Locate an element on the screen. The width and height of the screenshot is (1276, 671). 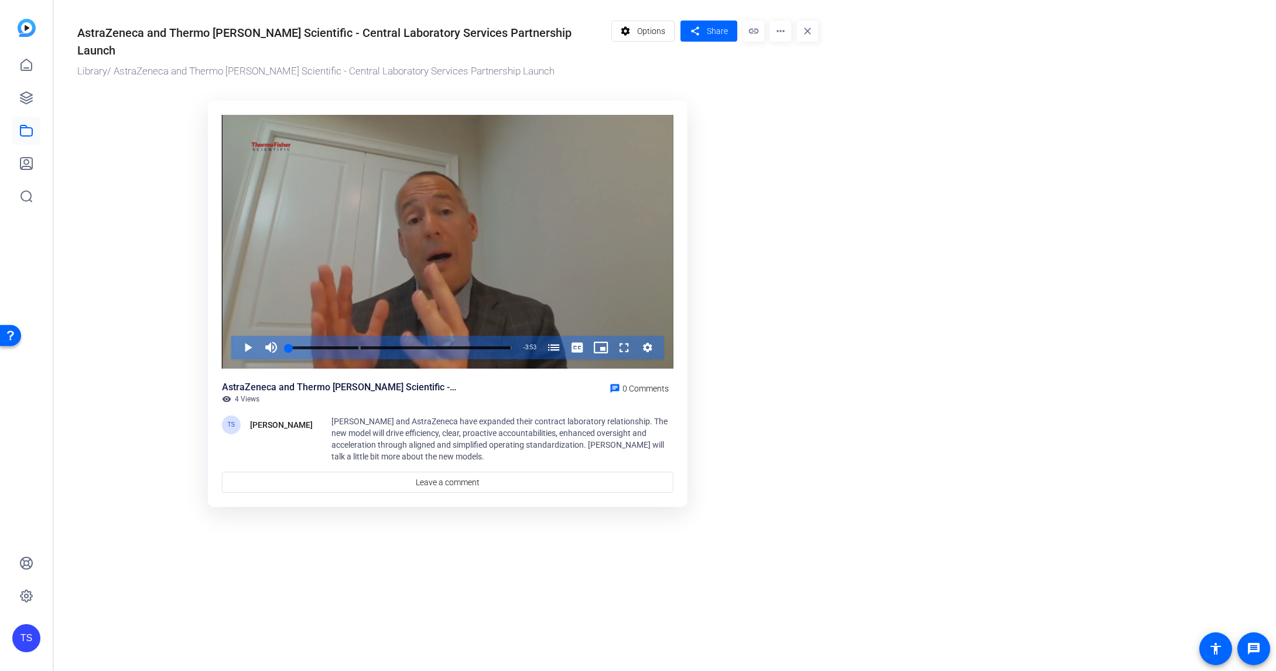
span: 3:53 is located at coordinates (531, 347).